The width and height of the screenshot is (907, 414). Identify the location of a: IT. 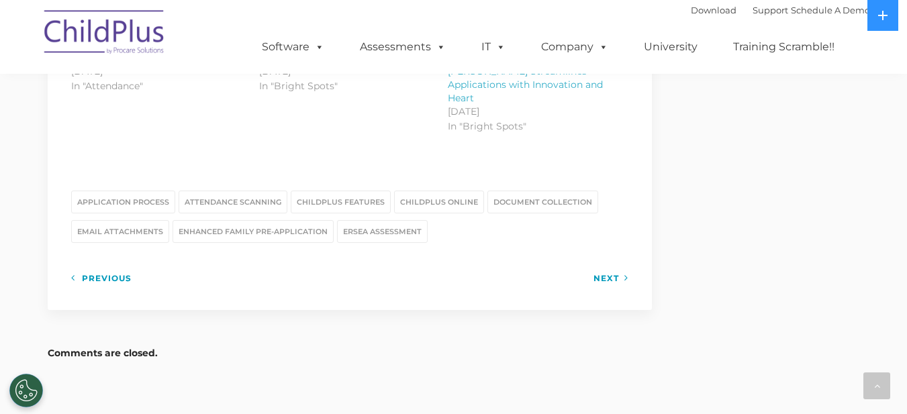
(493, 47).